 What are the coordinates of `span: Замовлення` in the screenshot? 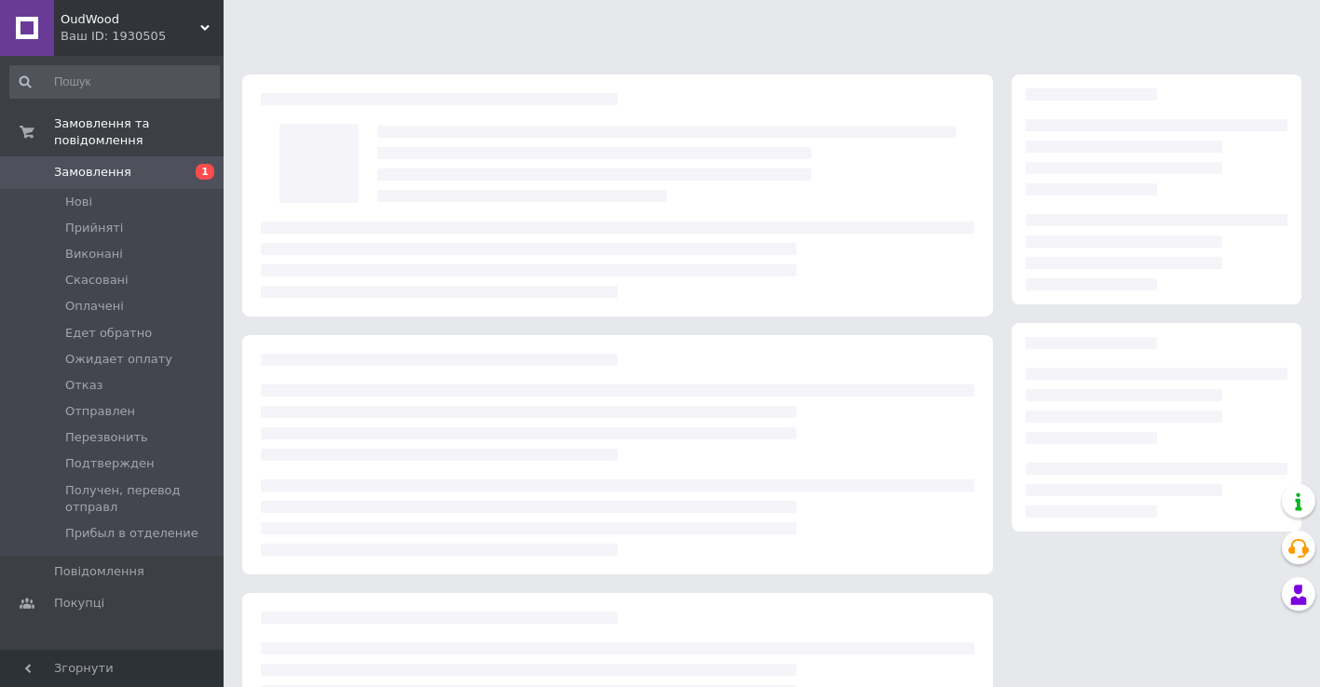 It's located at (92, 172).